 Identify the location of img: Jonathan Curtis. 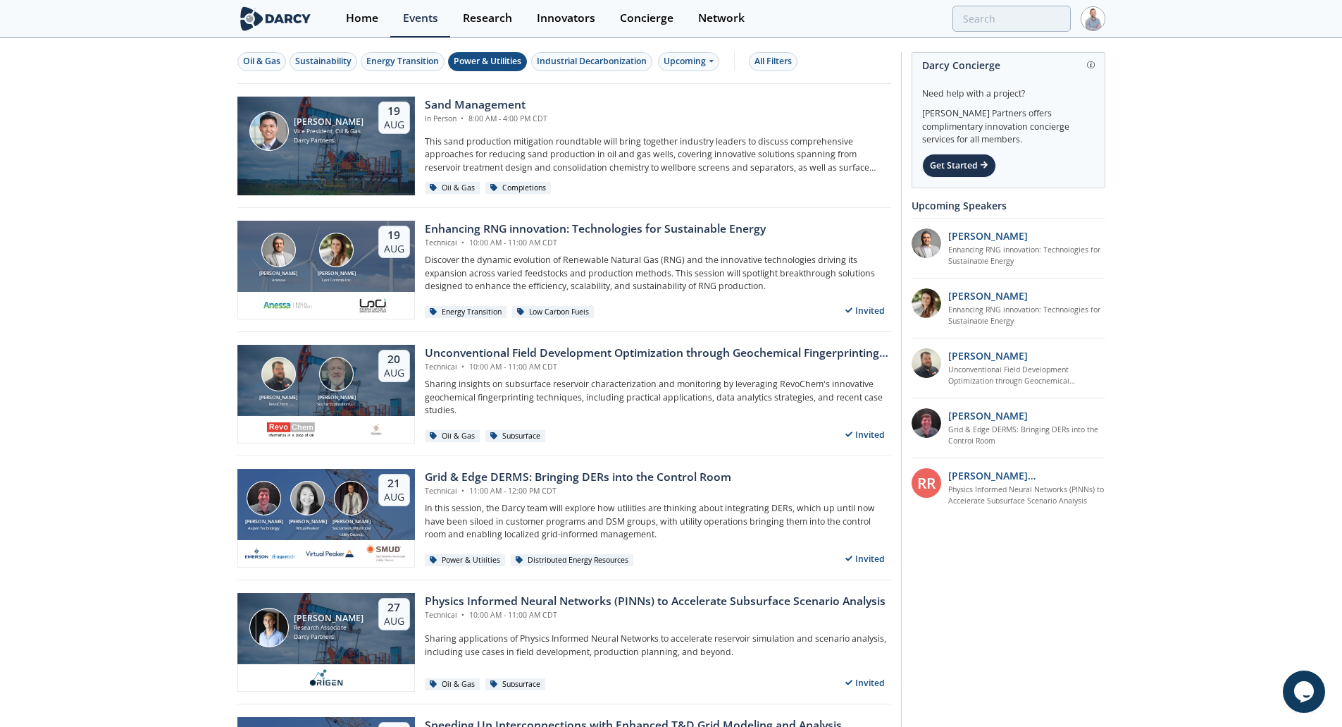
(264, 497).